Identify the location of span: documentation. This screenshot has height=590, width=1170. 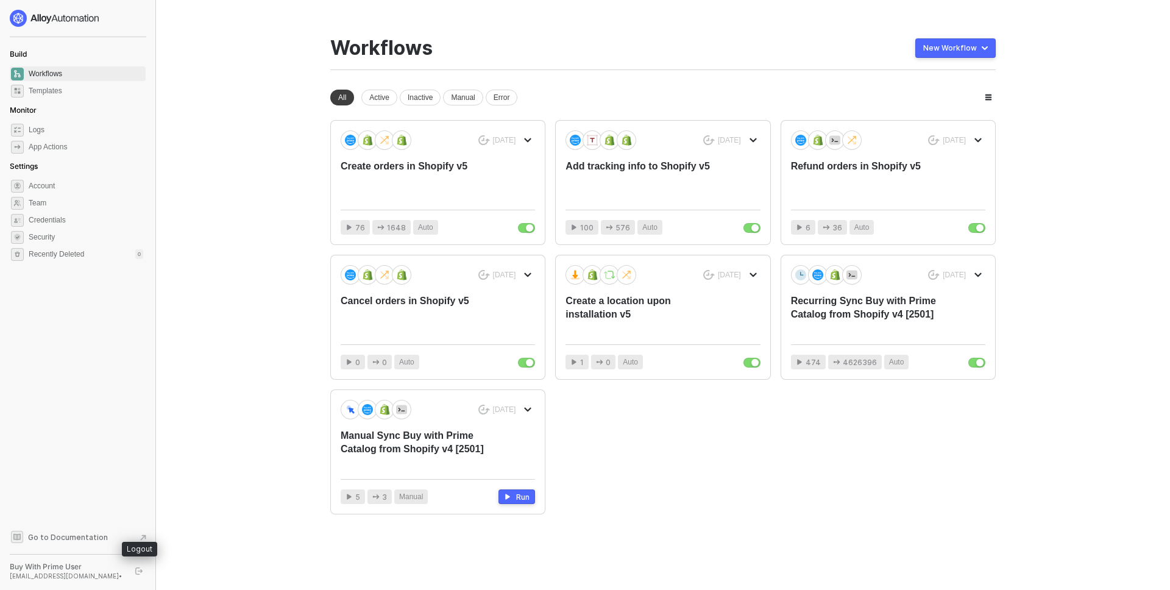
(17, 537).